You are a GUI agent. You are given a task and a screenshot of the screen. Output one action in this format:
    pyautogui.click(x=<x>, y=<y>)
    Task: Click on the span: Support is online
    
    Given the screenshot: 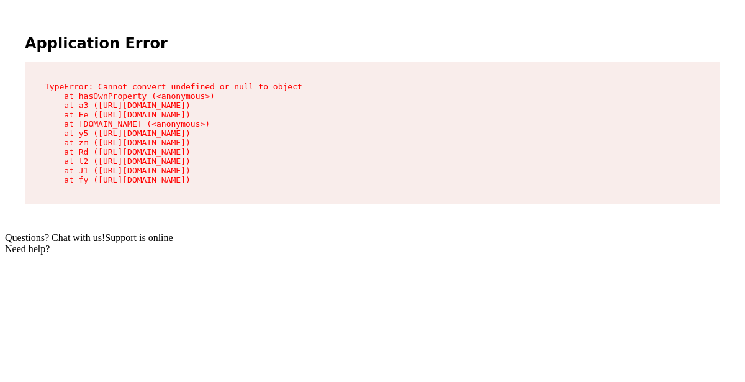 What is the action you would take?
    pyautogui.click(x=138, y=237)
    